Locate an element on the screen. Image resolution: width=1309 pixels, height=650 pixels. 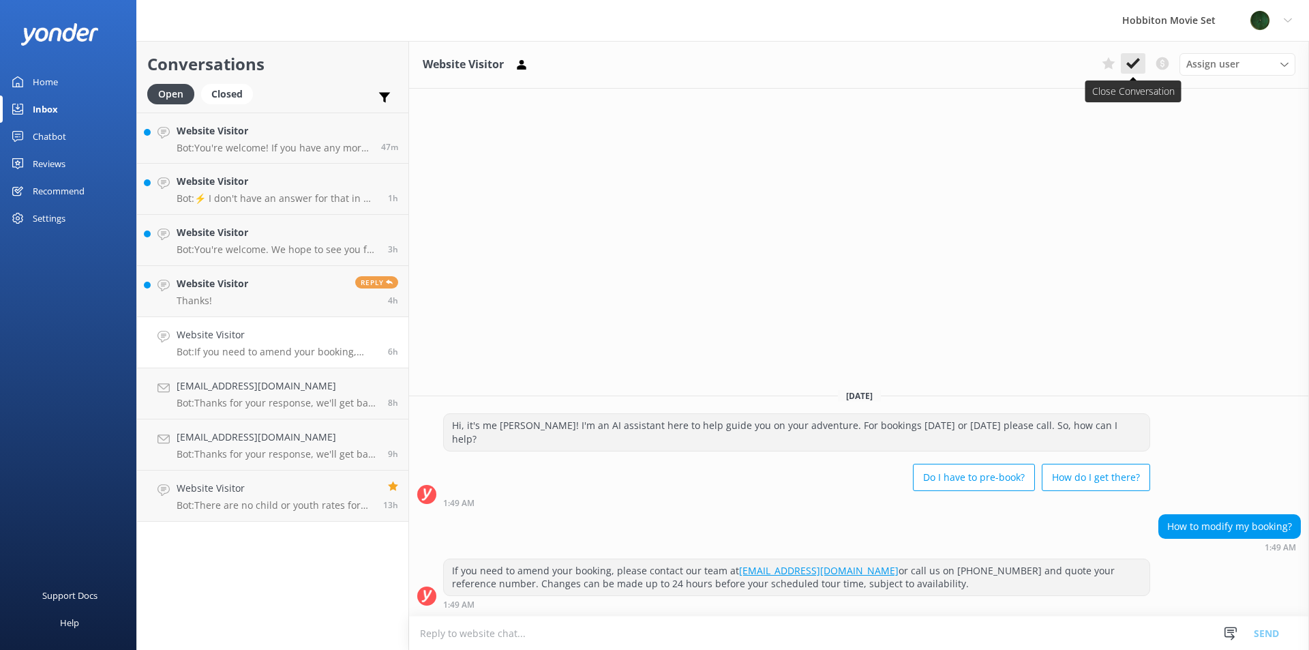
div: Support Docs is located at coordinates (70, 595).